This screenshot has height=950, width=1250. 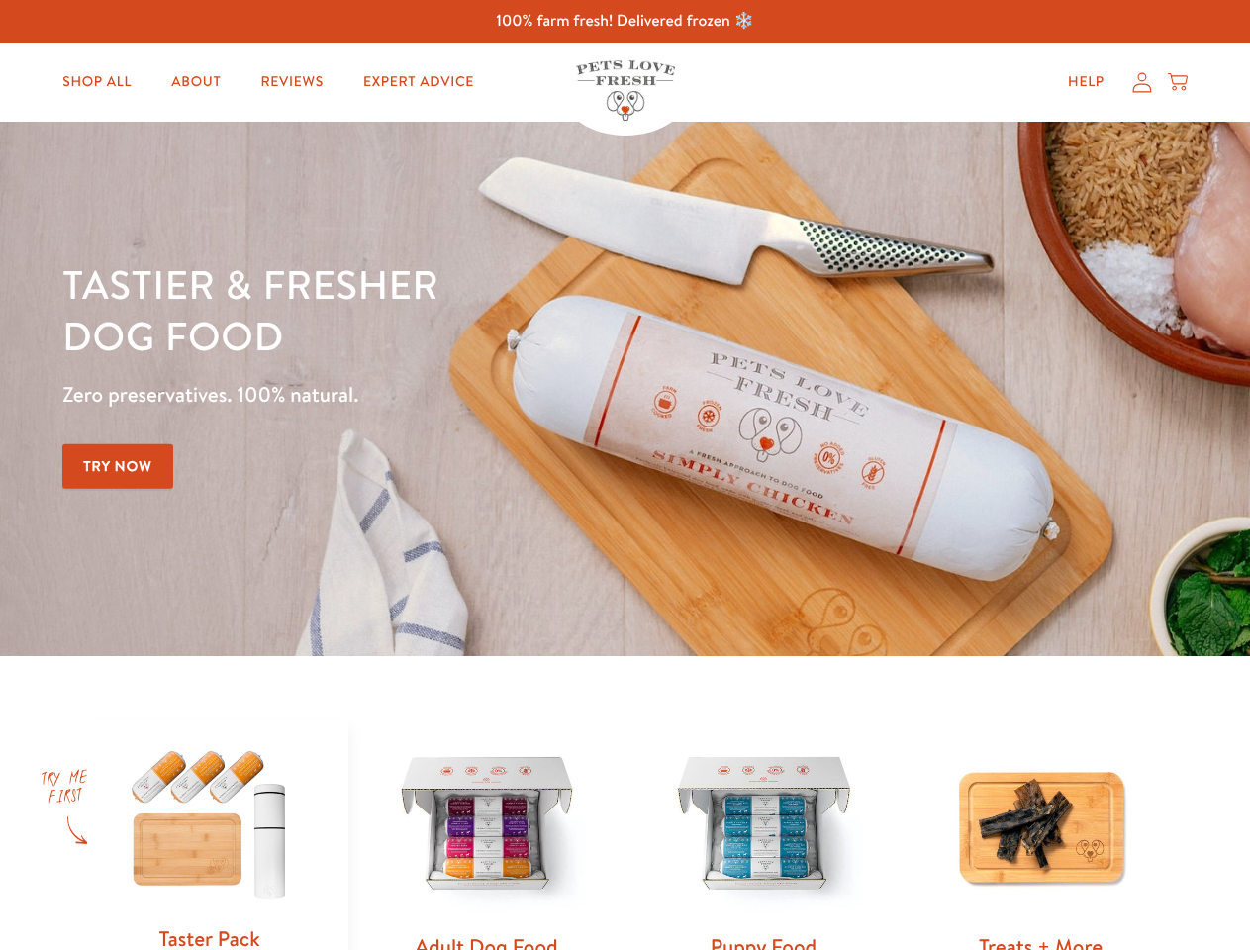 What do you see at coordinates (1086, 82) in the screenshot?
I see `a: Help` at bounding box center [1086, 82].